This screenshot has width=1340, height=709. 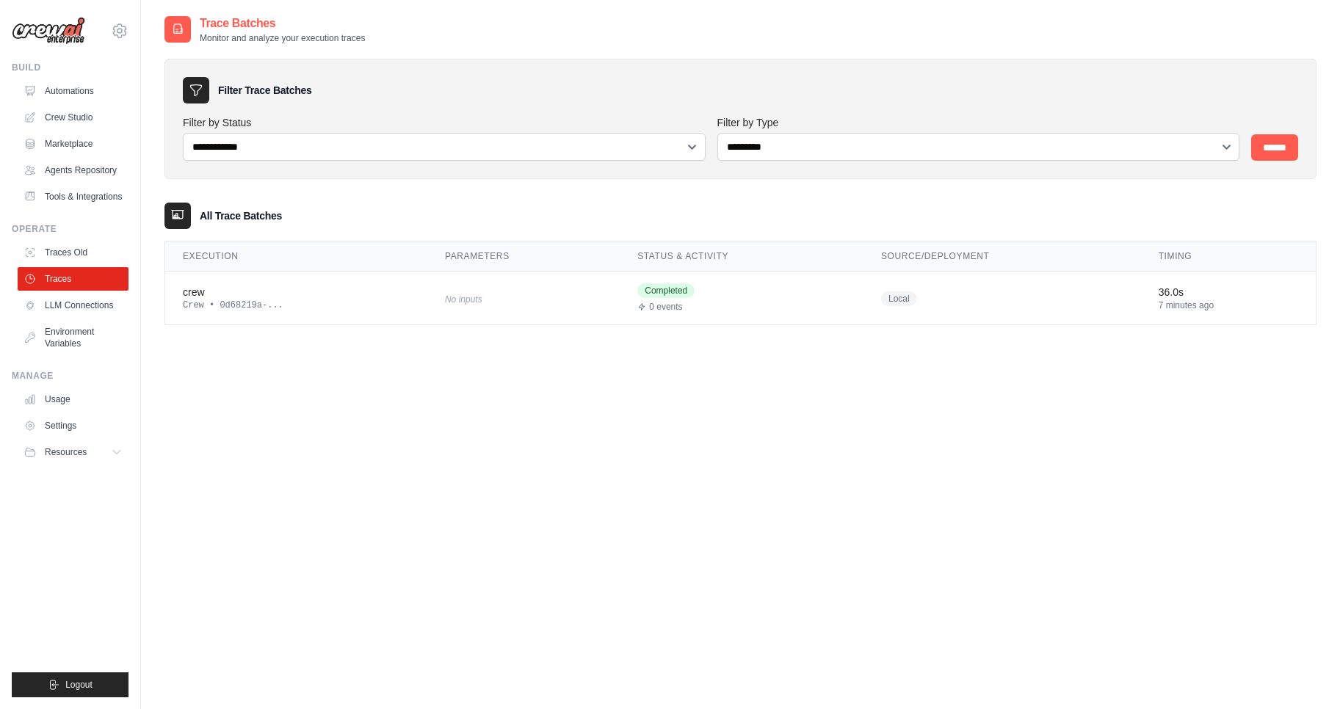 I want to click on h3: Filter Trace Batches, so click(x=264, y=90).